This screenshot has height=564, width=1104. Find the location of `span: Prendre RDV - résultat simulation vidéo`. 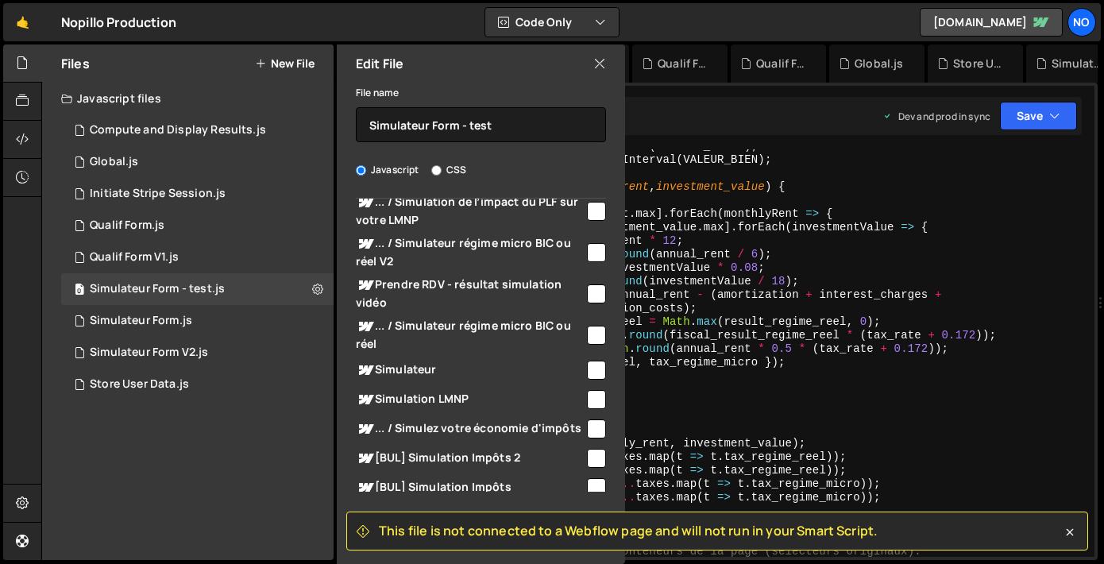

span: Prendre RDV - résultat simulation vidéo is located at coordinates (470, 293).